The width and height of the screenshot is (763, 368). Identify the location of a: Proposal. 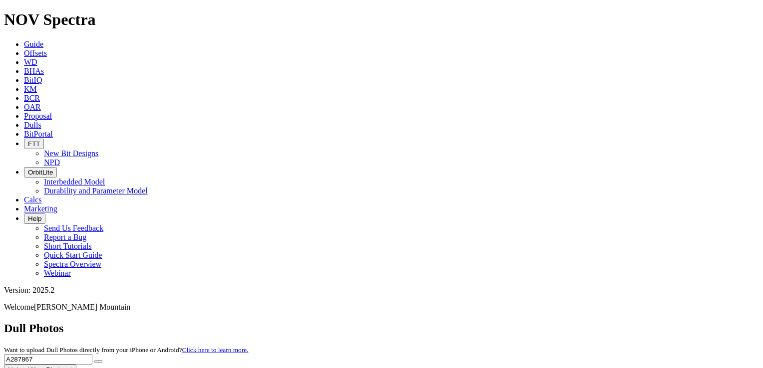
(38, 116).